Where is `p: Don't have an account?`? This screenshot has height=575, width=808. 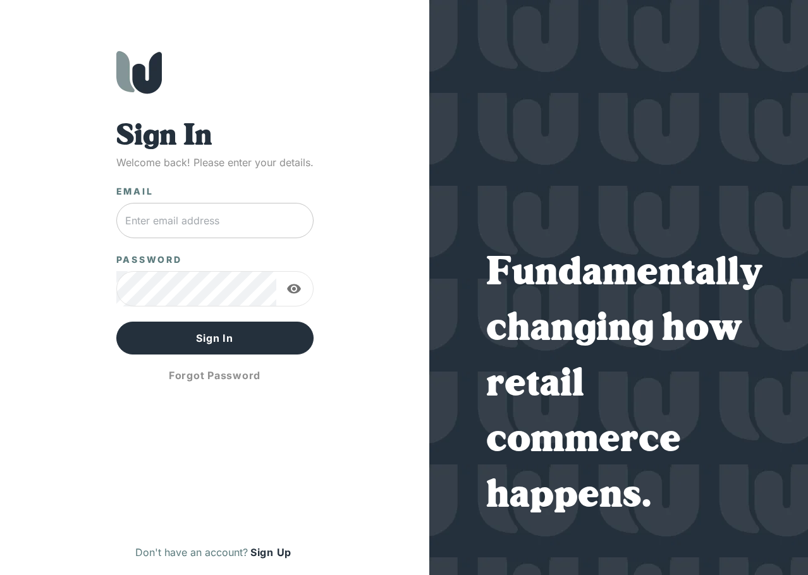
p: Don't have an account? is located at coordinates (191, 552).